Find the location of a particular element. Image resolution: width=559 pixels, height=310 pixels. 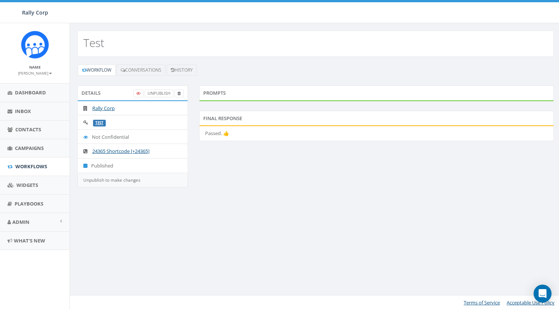

div: Details is located at coordinates (133, 93).